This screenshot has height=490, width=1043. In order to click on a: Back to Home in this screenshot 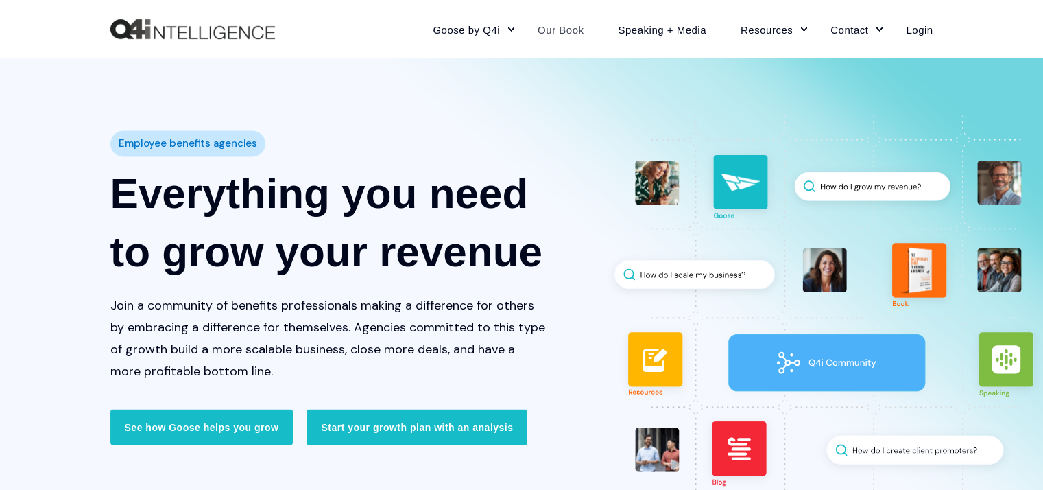, I will do `click(193, 29)`.